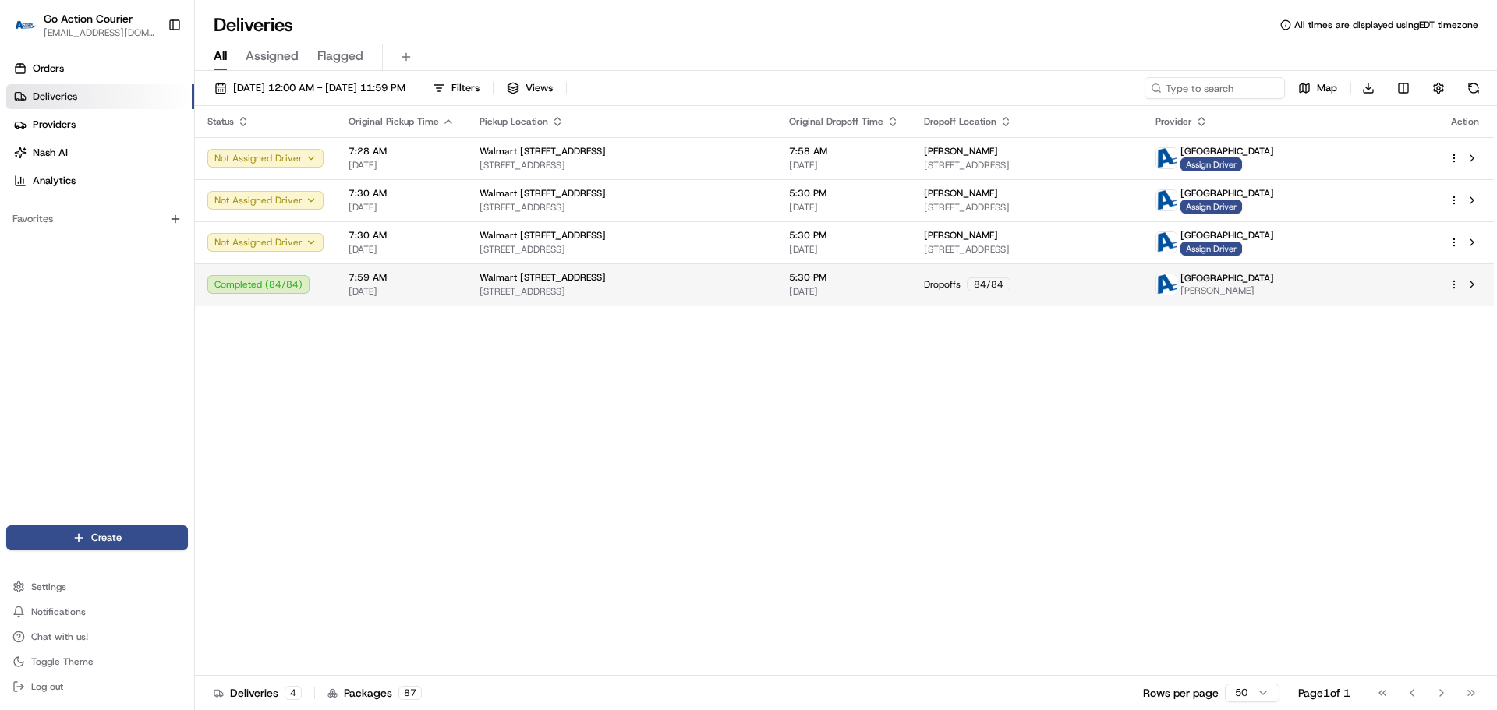 The width and height of the screenshot is (1497, 710). What do you see at coordinates (960, 122) in the screenshot?
I see `span: Dropoff Location` at bounding box center [960, 122].